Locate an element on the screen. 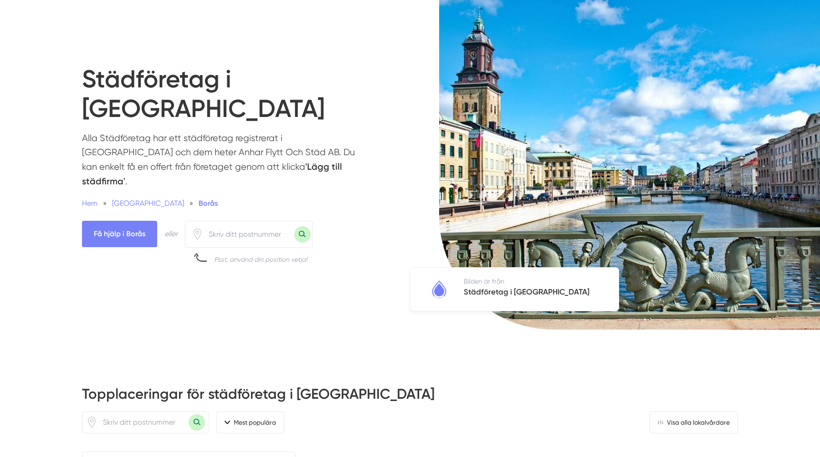 The image size is (820, 457). div: eller is located at coordinates (171, 234).